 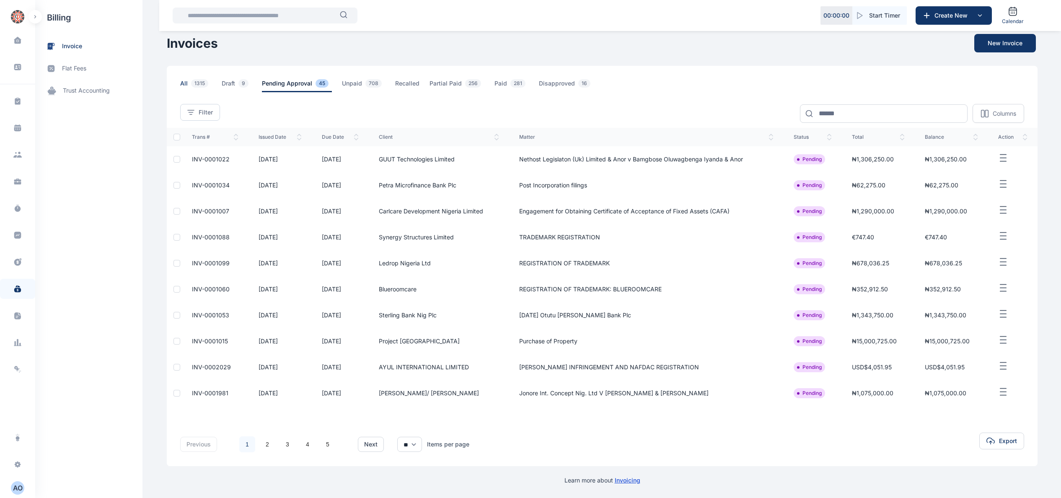 What do you see at coordinates (280, 137) in the screenshot?
I see `span: issued date` at bounding box center [280, 137].